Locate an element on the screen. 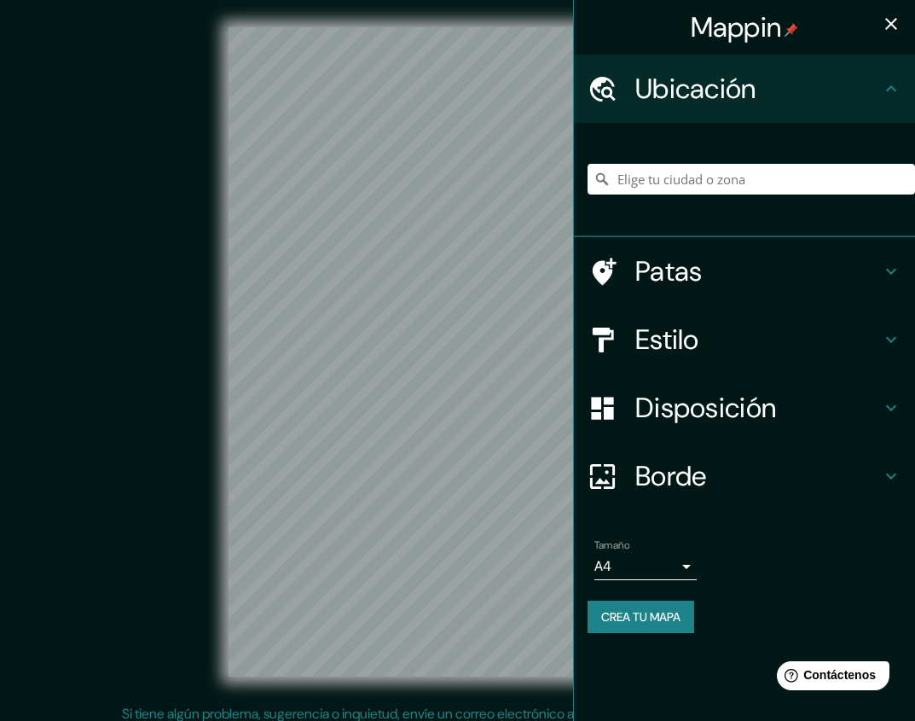 This screenshot has width=915, height=721. font: Disposición is located at coordinates (705, 408).